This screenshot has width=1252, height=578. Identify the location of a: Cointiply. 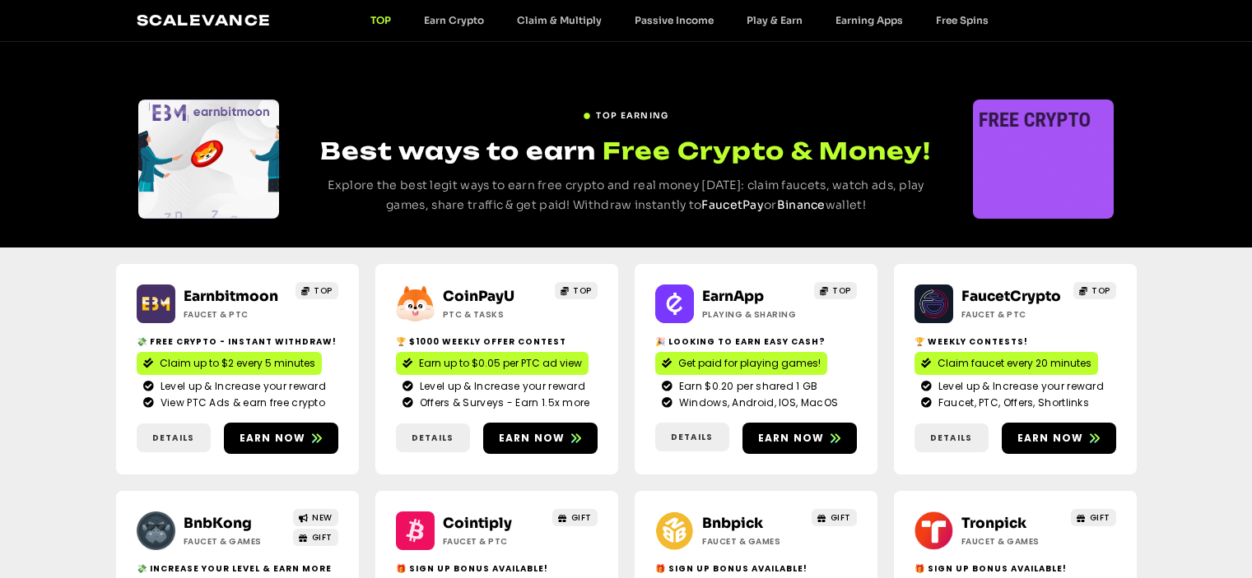
(477, 523).